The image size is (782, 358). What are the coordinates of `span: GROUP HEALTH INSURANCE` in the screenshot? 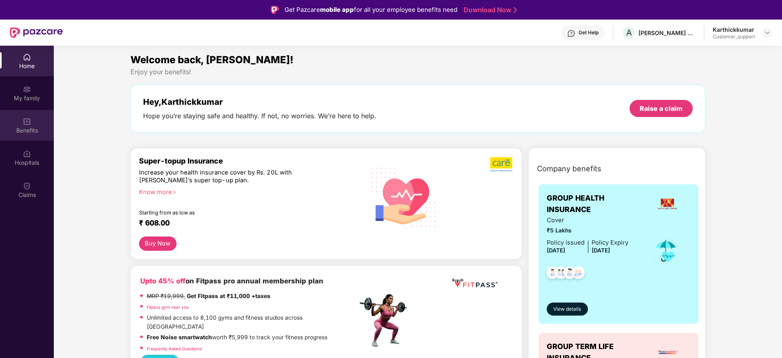 It's located at (595, 204).